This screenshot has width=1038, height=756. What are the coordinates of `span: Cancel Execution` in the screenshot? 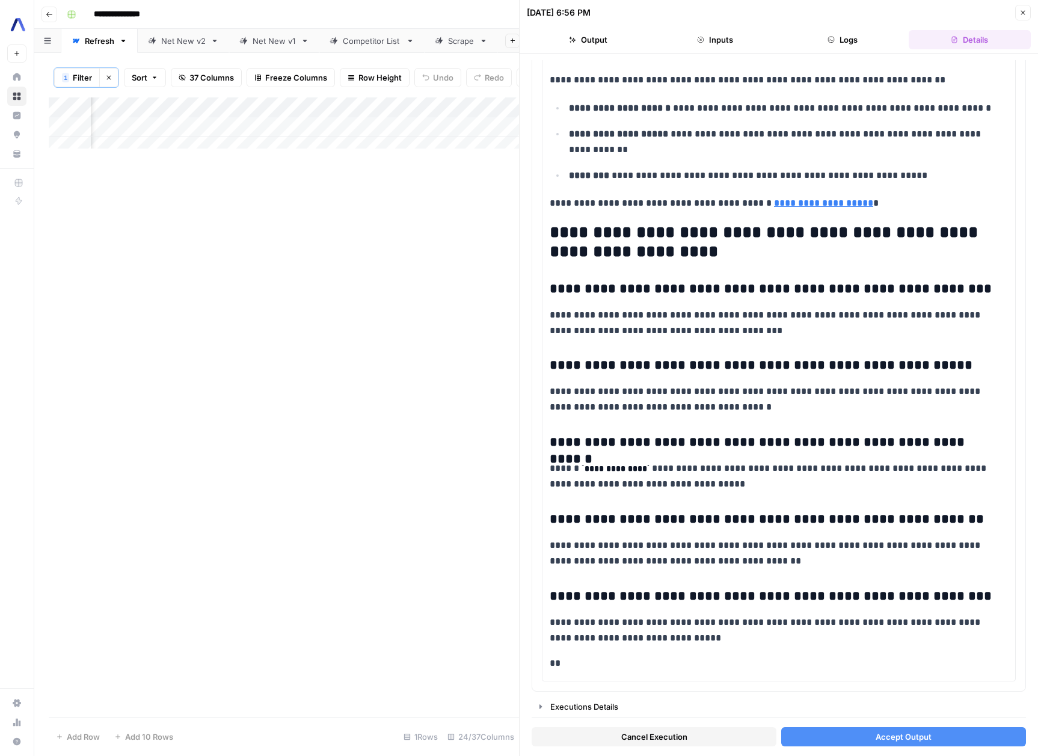 It's located at (654, 737).